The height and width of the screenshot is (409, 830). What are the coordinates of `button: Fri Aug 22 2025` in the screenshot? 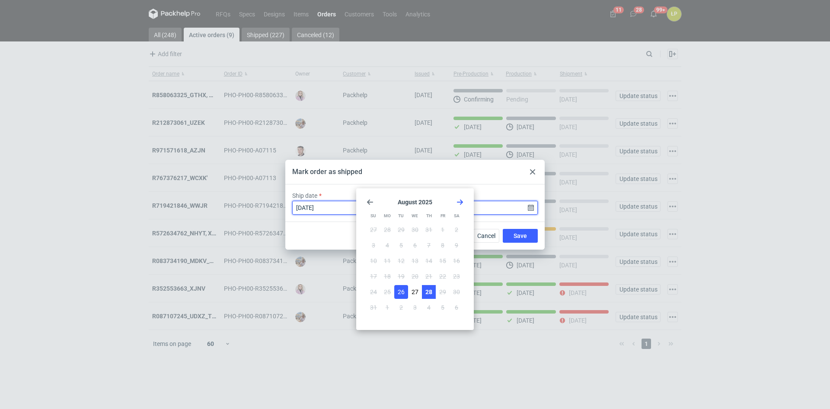 It's located at (443, 277).